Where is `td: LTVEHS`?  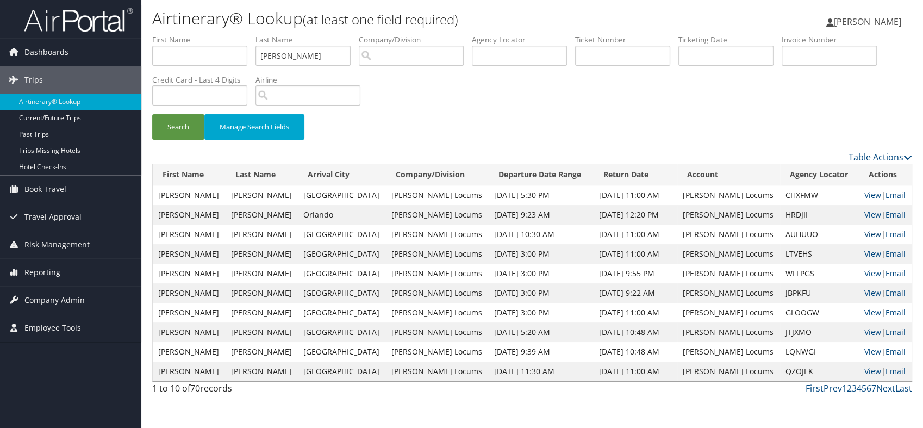
td: LTVEHS is located at coordinates (819, 254).